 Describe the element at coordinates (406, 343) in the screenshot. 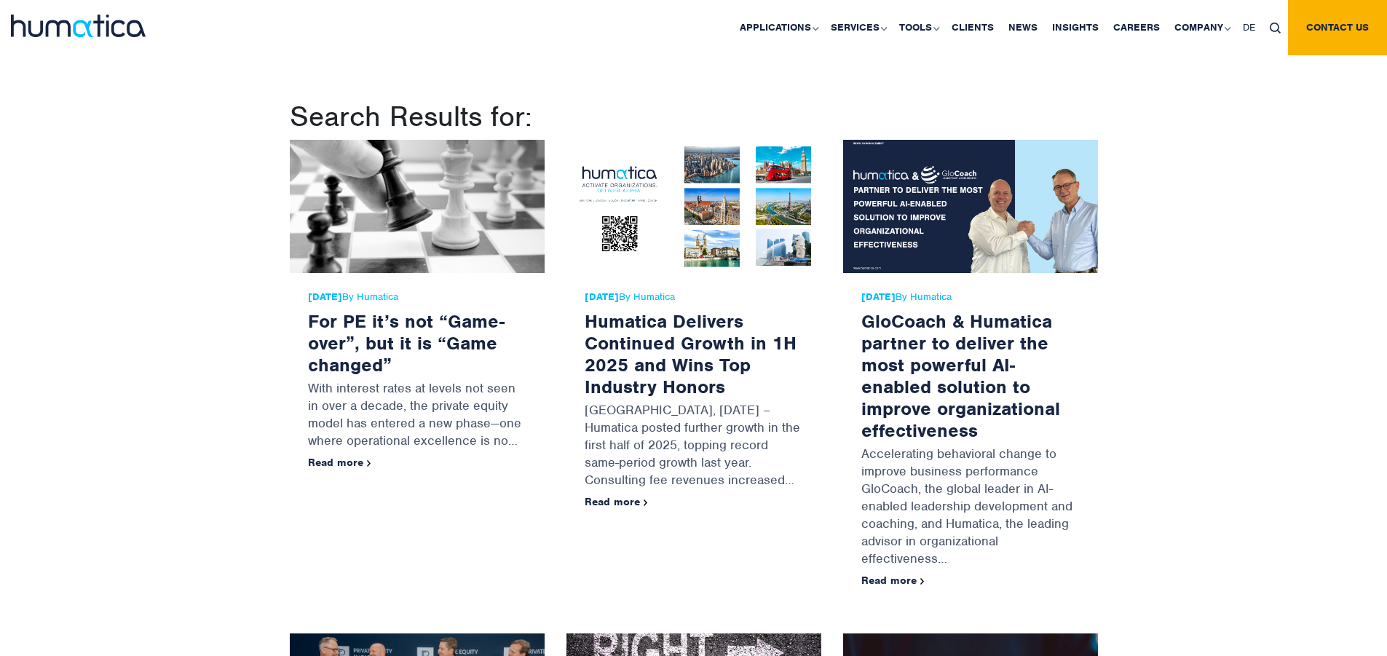

I see `a: For PE it’s not “Game-over”, but it is “Game changed”` at that location.